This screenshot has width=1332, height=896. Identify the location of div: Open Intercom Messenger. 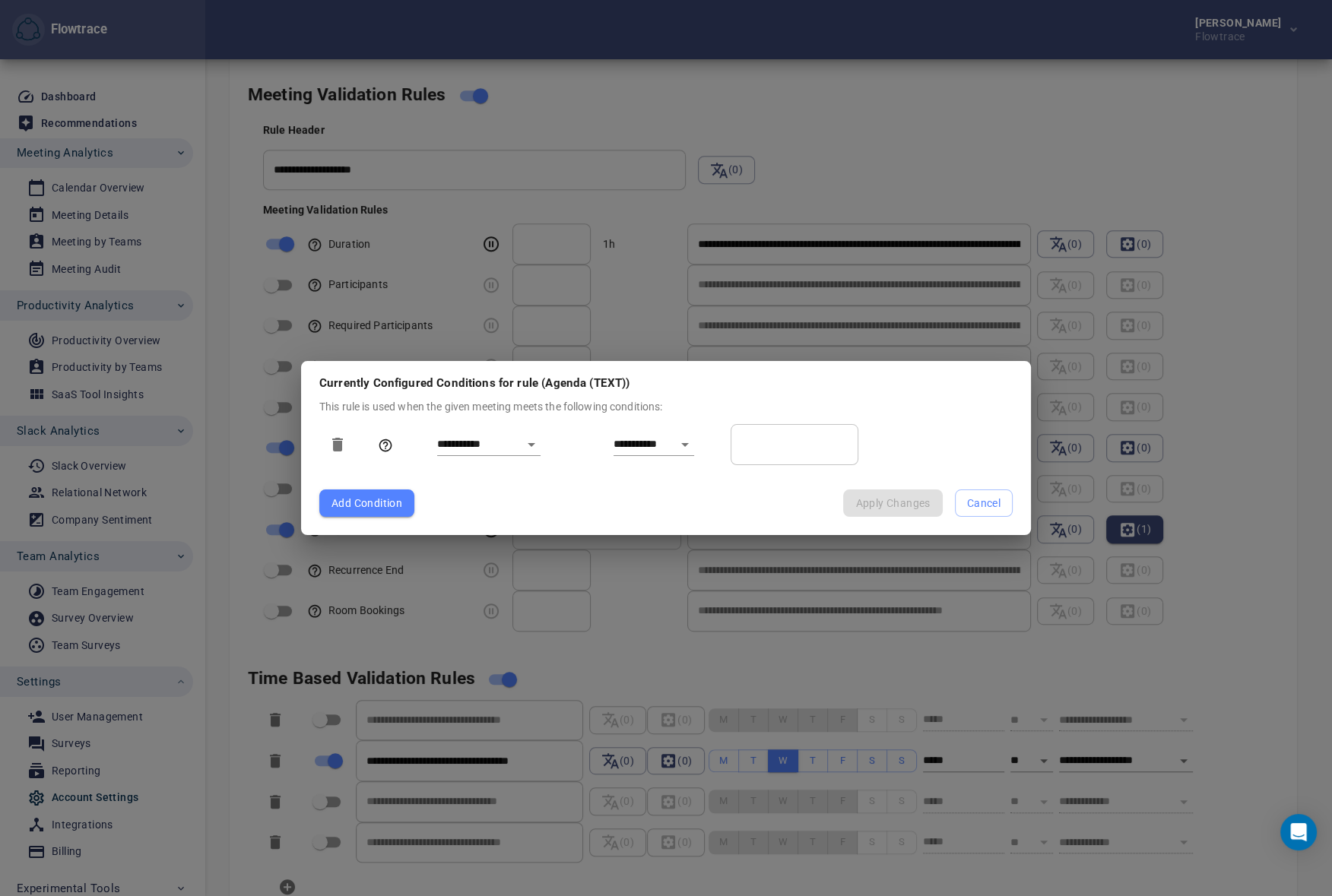
(1299, 833).